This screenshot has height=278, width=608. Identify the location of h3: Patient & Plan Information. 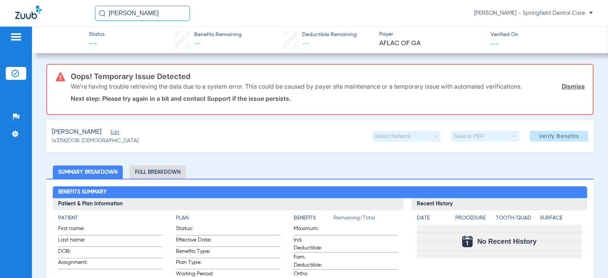
(228, 204).